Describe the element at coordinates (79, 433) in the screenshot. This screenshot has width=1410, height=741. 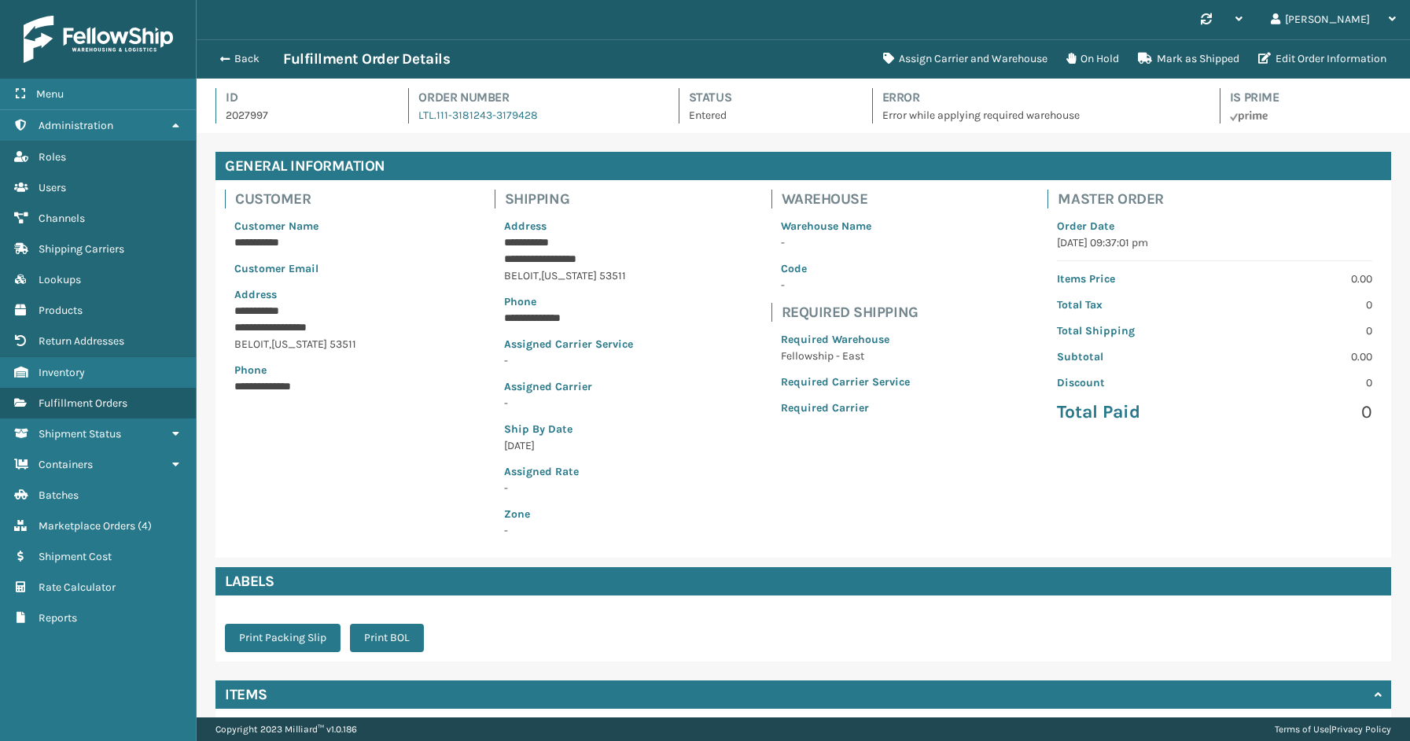
I see `span: Shipment Status` at that location.